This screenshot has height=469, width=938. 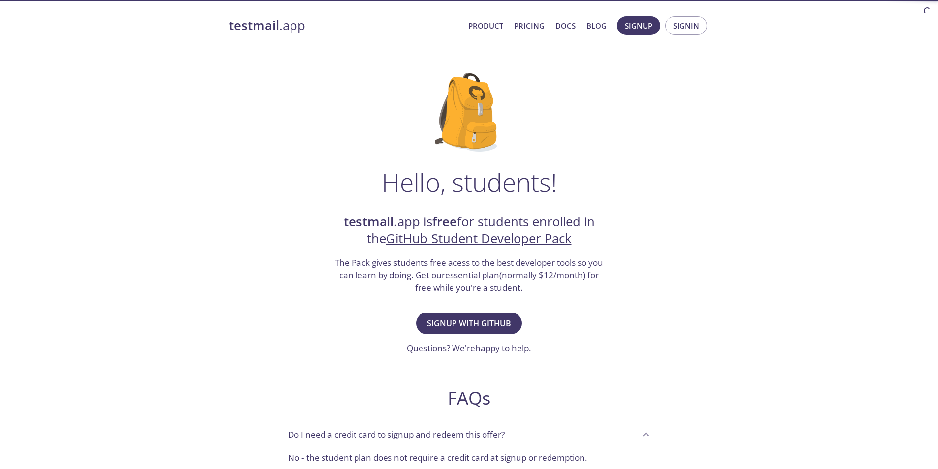 What do you see at coordinates (469, 323) in the screenshot?
I see `span: Signup with GitHub` at bounding box center [469, 323].